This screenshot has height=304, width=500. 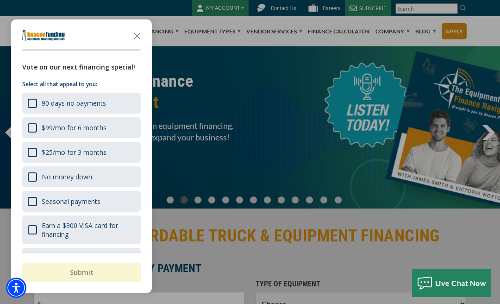 I want to click on p: Select all that appeal to you:, so click(x=81, y=84).